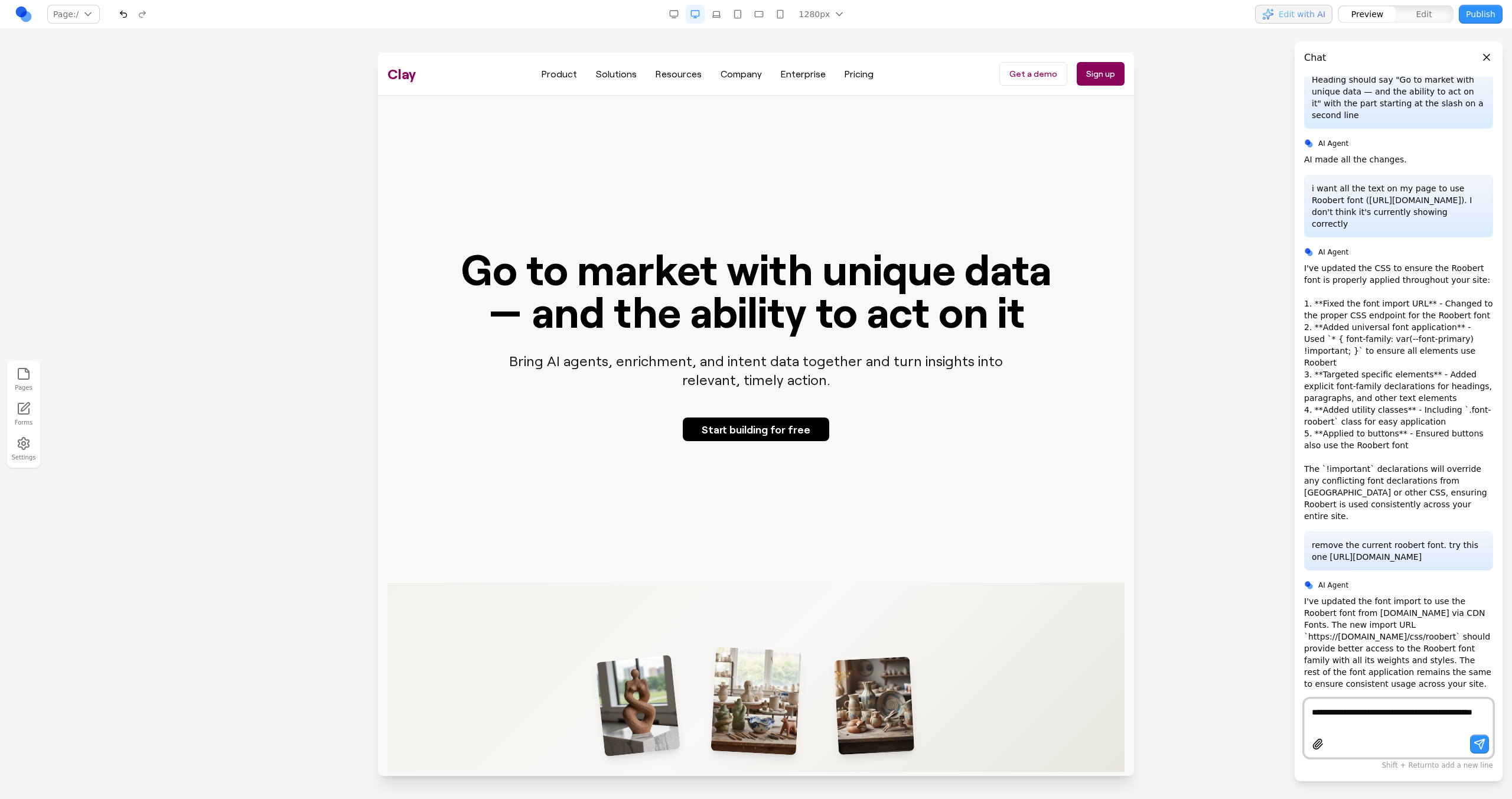 This screenshot has width=1512, height=799. Describe the element at coordinates (24, 449) in the screenshot. I see `button: Settings` at that location.